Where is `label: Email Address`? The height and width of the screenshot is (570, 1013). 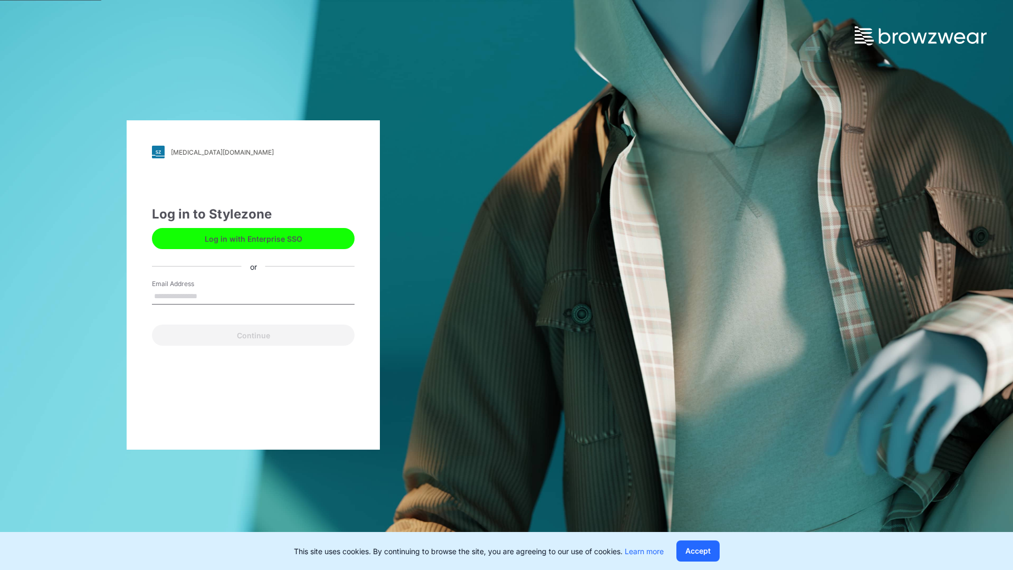
label: Email Address is located at coordinates (189, 284).